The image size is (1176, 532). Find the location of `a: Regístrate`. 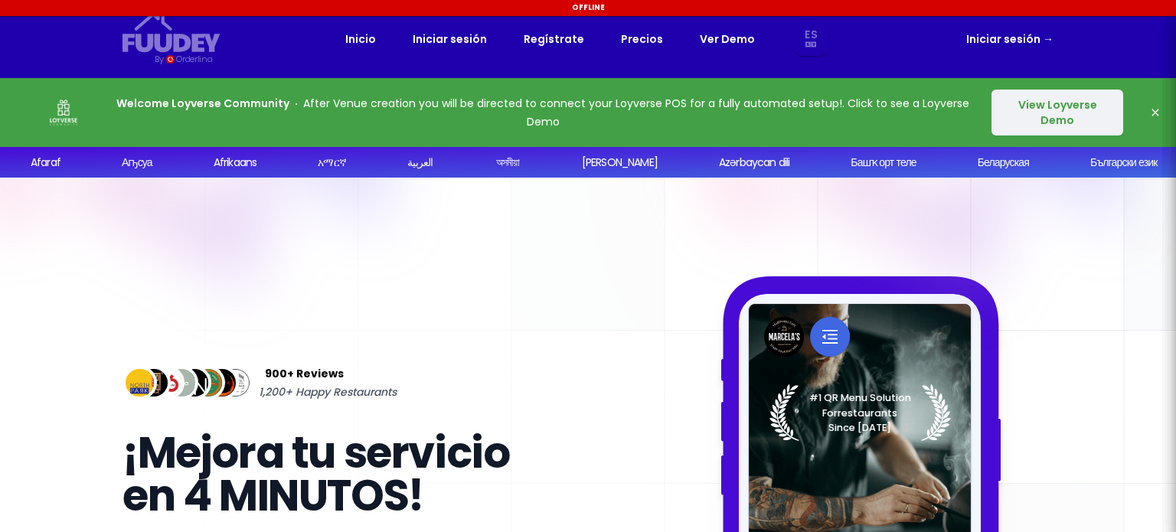

a: Regístrate is located at coordinates (553, 39).